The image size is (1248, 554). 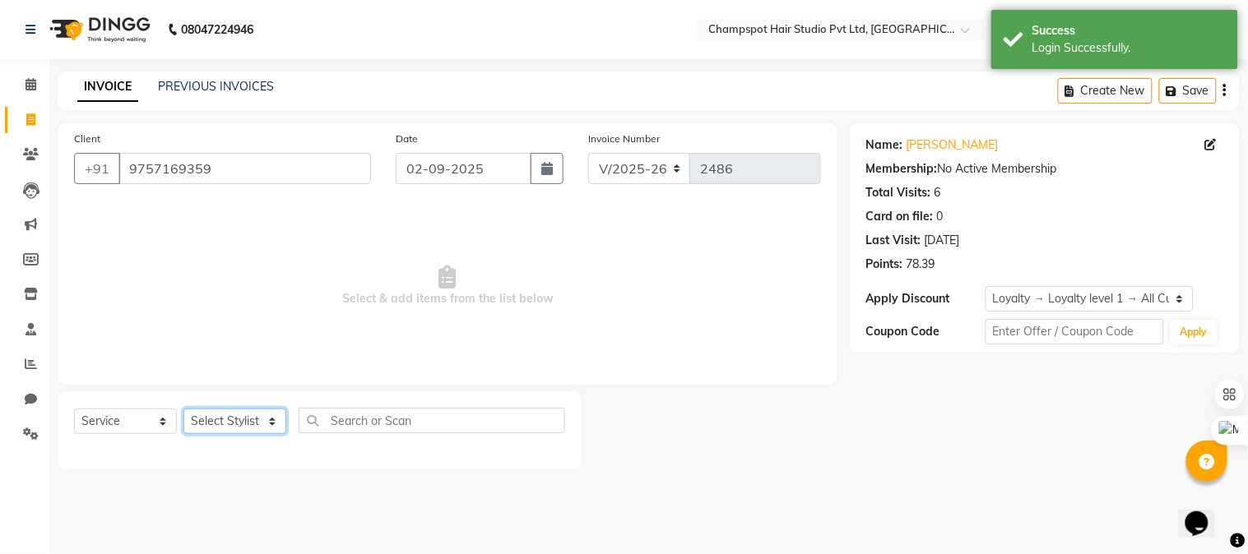 What do you see at coordinates (108, 87) in the screenshot?
I see `a: INVOICE` at bounding box center [108, 87].